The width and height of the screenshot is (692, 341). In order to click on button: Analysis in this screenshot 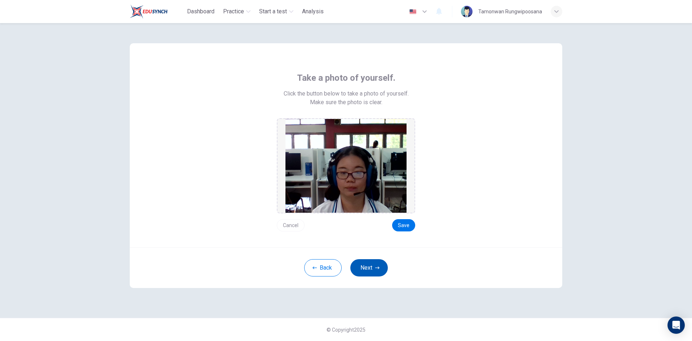, I will do `click(313, 12)`.